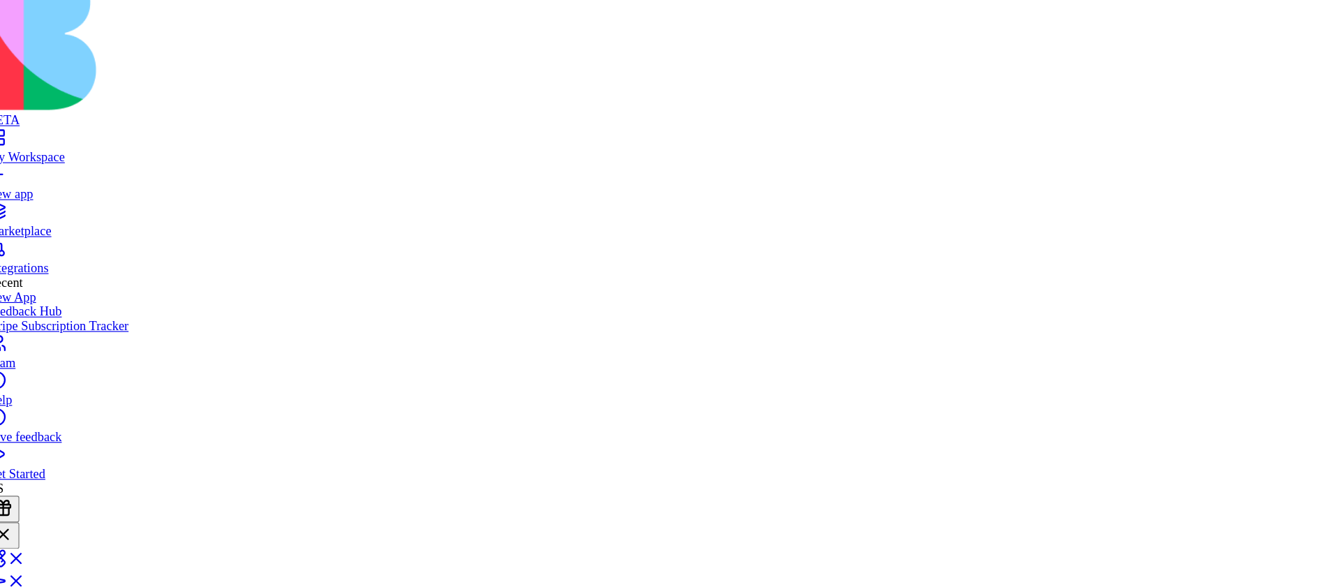  What do you see at coordinates (670, 352) in the screenshot?
I see `div: Team` at bounding box center [670, 352].